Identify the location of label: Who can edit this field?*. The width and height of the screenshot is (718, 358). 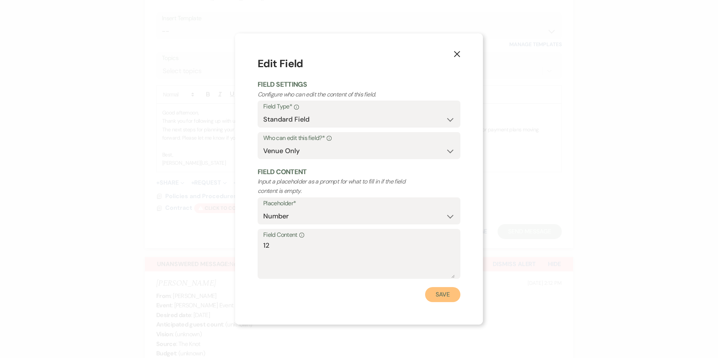
(359, 138).